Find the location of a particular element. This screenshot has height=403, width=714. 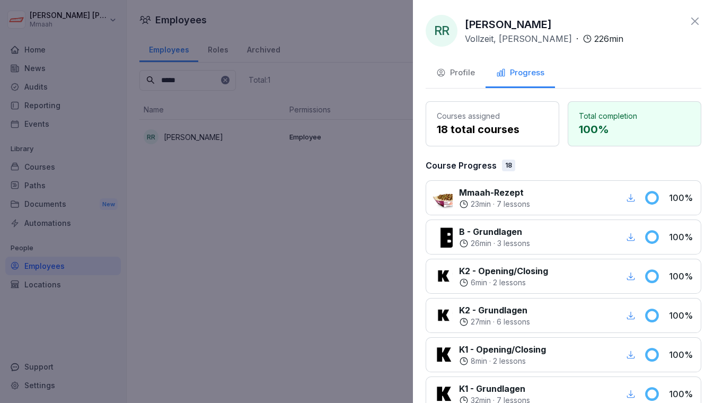

p: 27 min is located at coordinates (481, 322).